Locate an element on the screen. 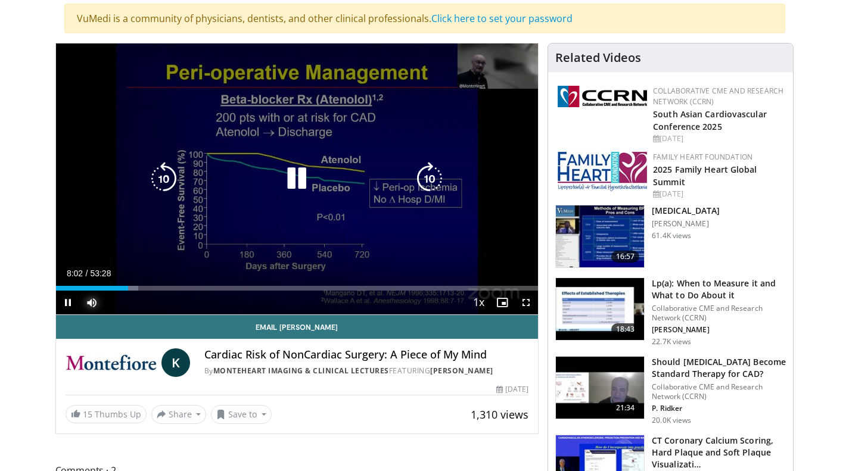 This screenshot has height=471, width=849. span: 15 is located at coordinates (88, 414).